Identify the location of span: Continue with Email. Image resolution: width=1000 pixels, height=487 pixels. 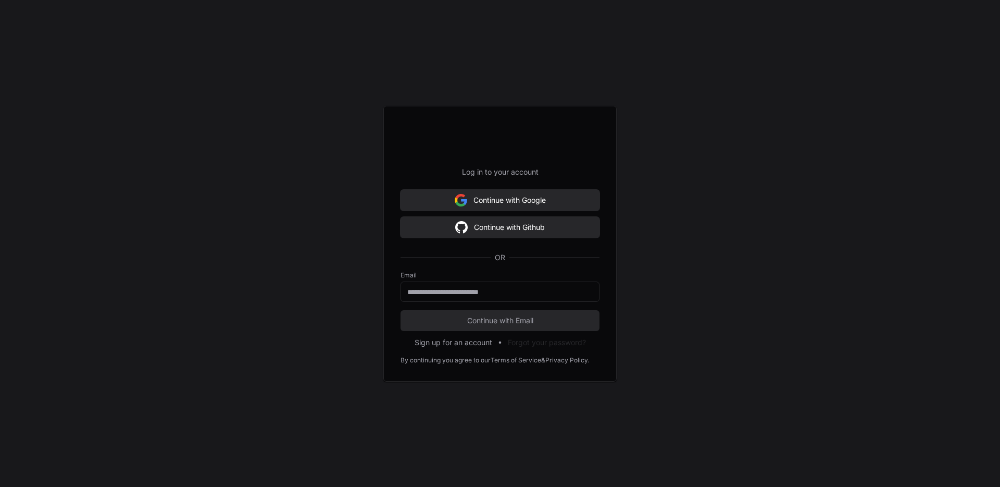
(500, 320).